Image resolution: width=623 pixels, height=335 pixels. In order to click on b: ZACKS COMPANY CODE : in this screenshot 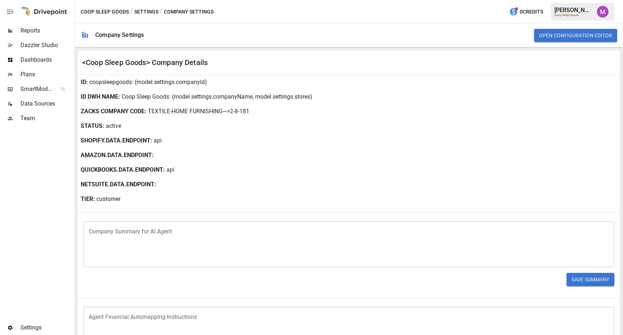, I will do `click(114, 111)`.